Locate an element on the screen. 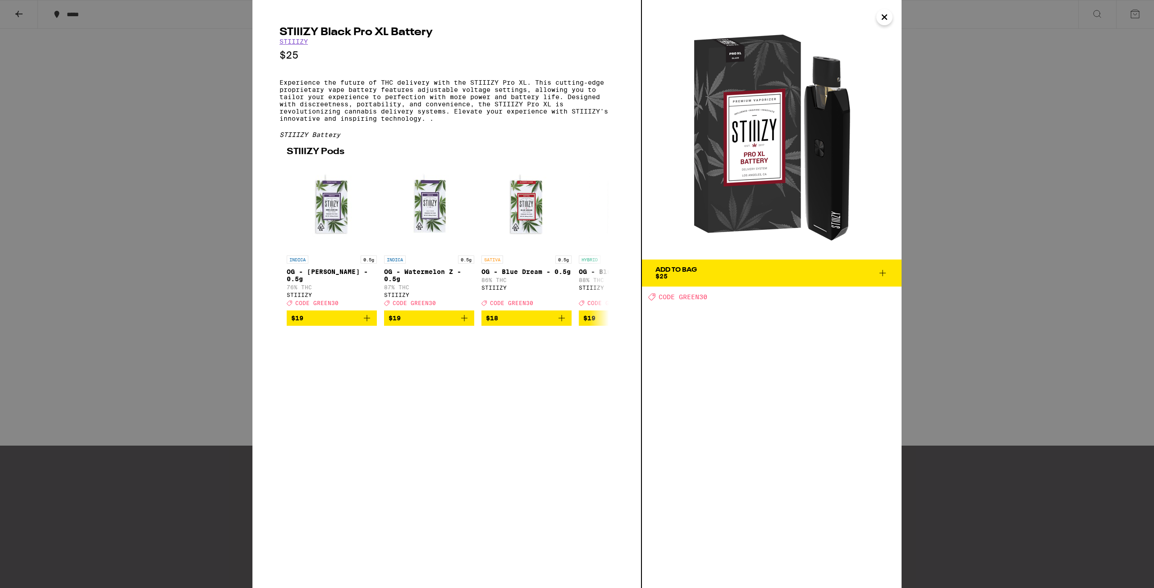 The height and width of the screenshot is (588, 1154). p: 87% THC is located at coordinates (429, 287).